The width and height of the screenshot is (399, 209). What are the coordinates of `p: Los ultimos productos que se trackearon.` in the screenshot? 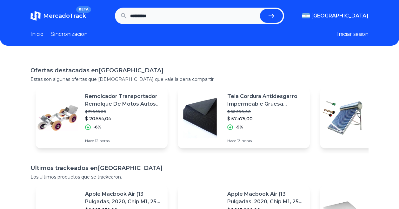 It's located at (199, 177).